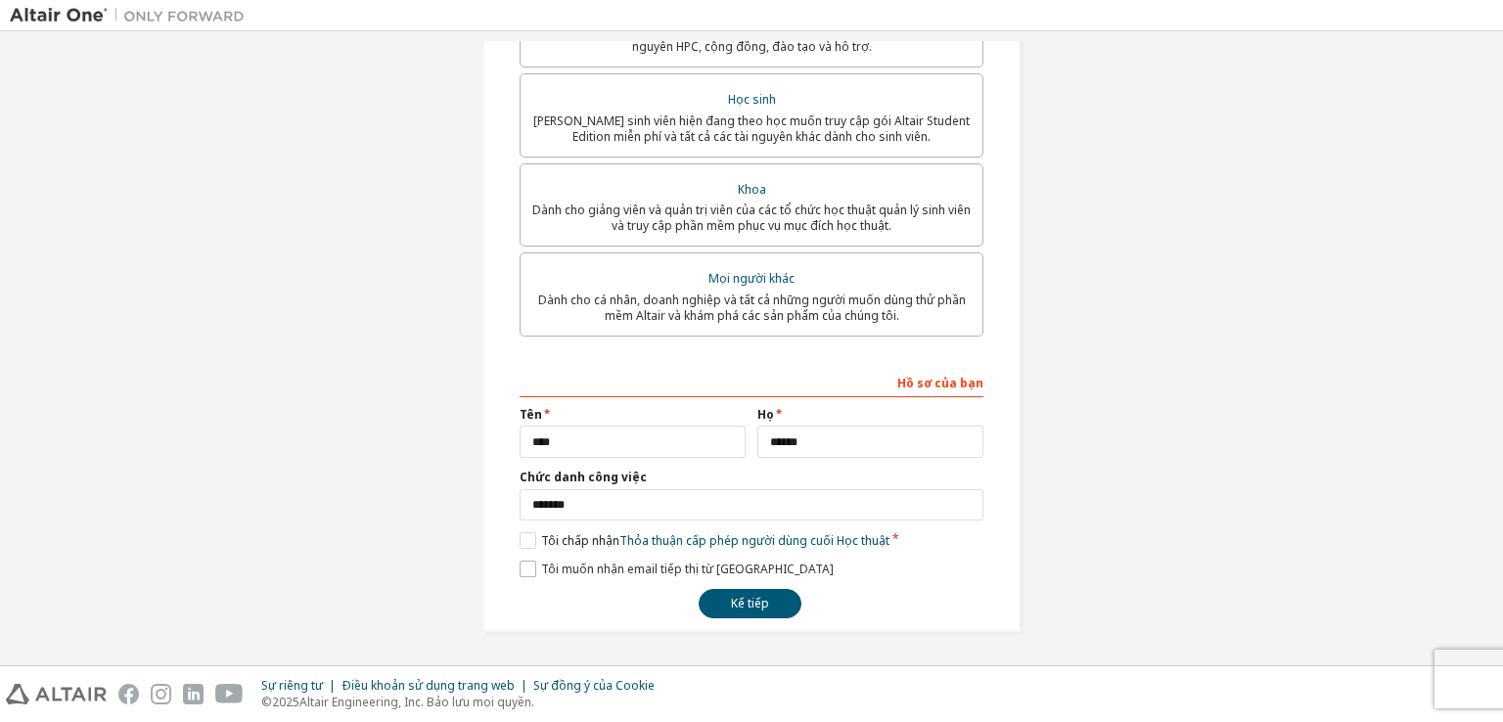  What do you see at coordinates (530, 414) in the screenshot?
I see `font: Tên` at bounding box center [530, 414].